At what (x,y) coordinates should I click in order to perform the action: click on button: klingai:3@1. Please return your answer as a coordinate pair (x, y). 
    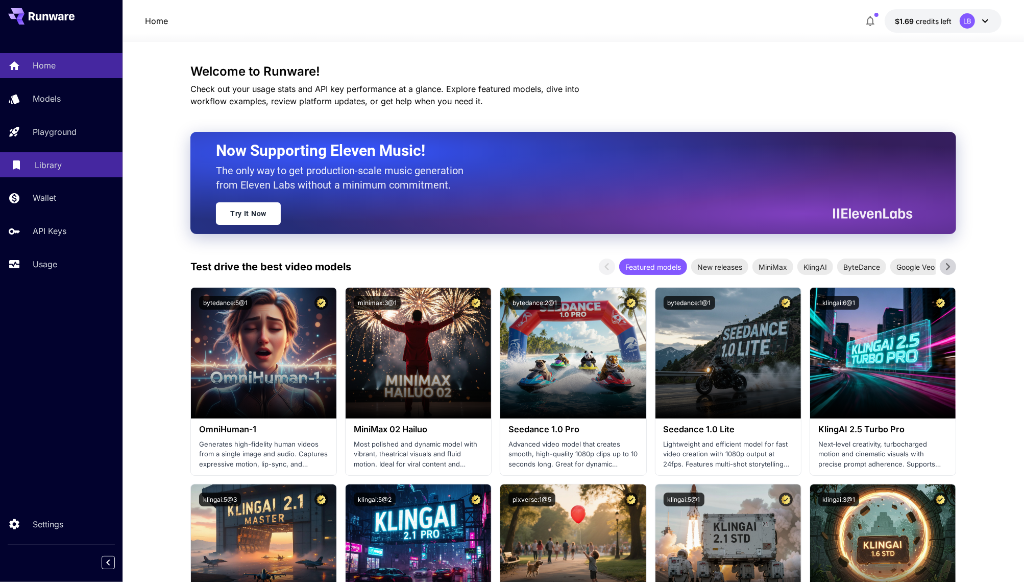
    Looking at the image, I should click on (839, 499).